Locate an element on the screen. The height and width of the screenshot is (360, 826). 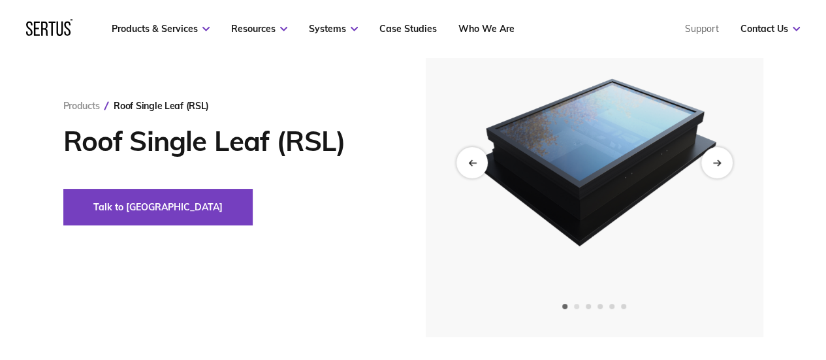
a: Systems is located at coordinates (333, 29).